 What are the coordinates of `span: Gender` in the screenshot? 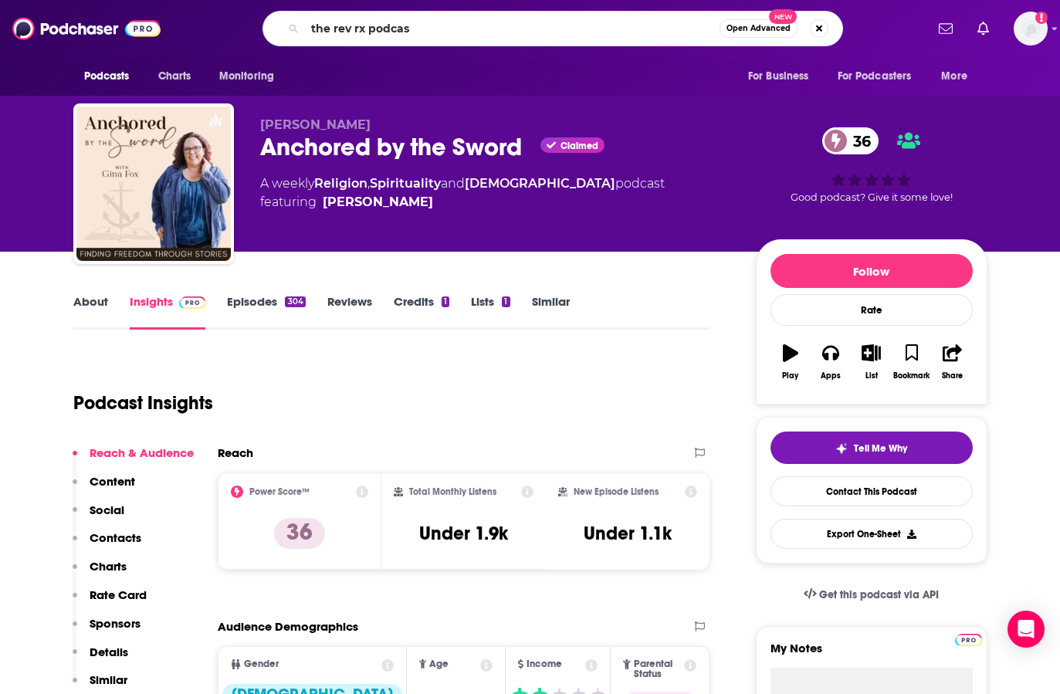 It's located at (261, 664).